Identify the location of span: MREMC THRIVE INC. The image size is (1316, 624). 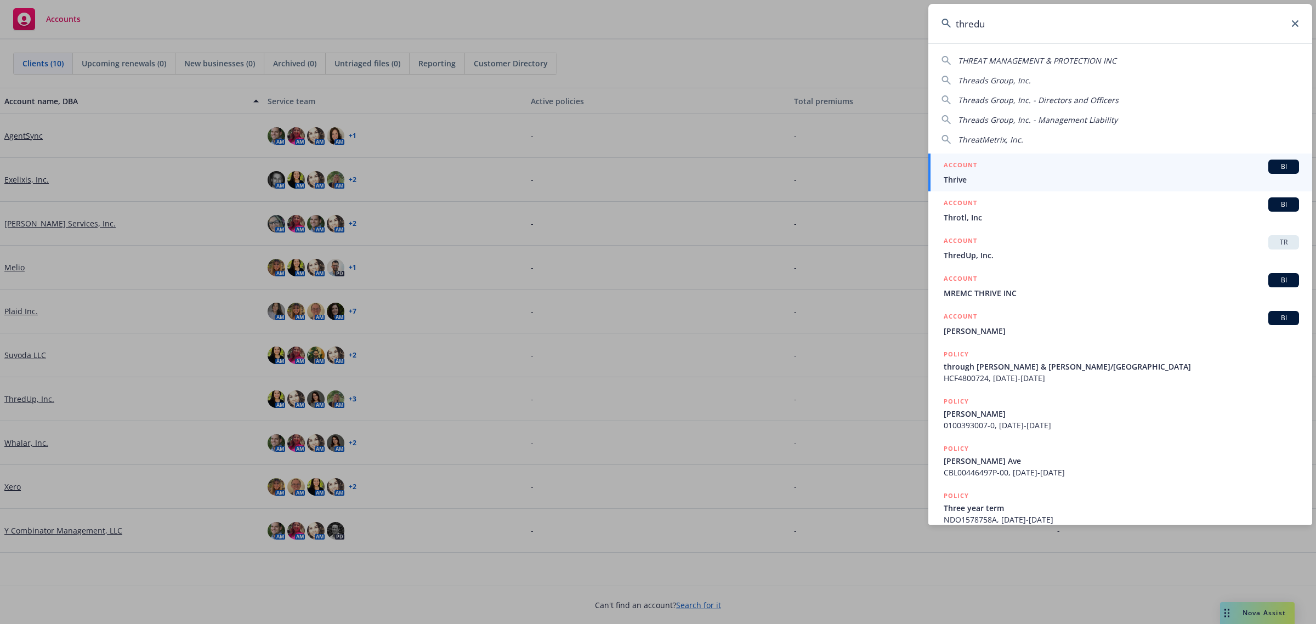
(1121, 293).